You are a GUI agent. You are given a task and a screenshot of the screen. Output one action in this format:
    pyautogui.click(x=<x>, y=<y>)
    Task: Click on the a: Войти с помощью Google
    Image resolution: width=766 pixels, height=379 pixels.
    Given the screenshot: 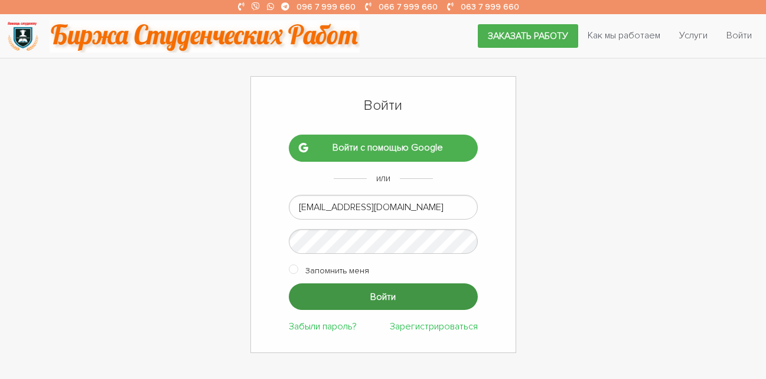 What is the action you would take?
    pyautogui.click(x=383, y=148)
    